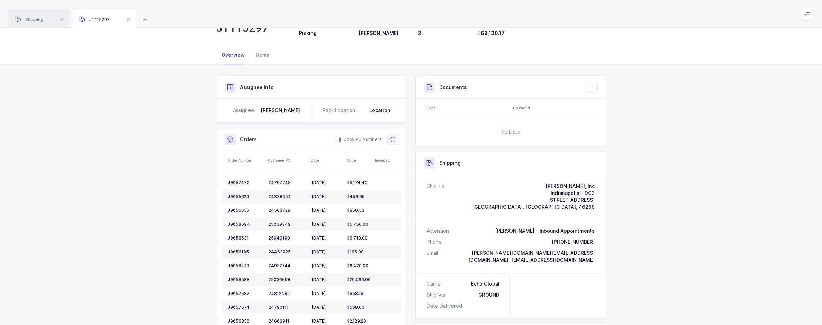 The image size is (822, 325). What do you see at coordinates (245, 252) in the screenshot?
I see `div: J0056105` at bounding box center [245, 252].